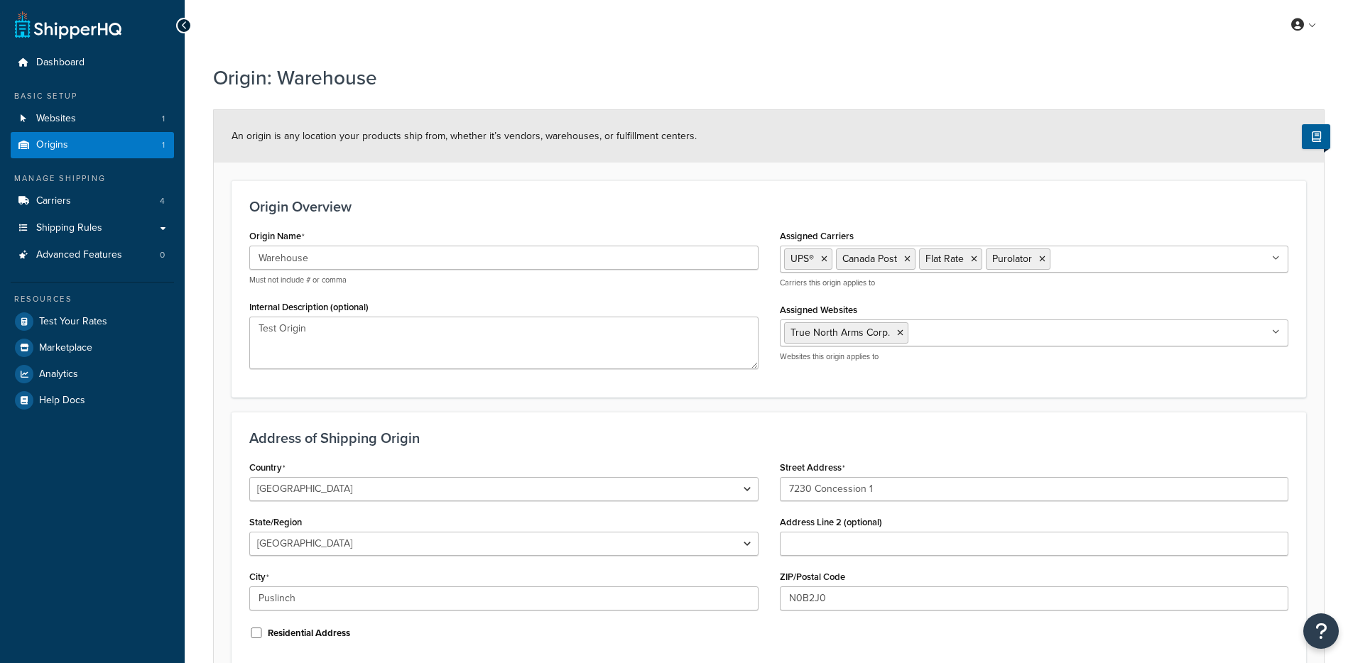 The image size is (1353, 663). Describe the element at coordinates (92, 201) in the screenshot. I see `a: Carriers4` at that location.